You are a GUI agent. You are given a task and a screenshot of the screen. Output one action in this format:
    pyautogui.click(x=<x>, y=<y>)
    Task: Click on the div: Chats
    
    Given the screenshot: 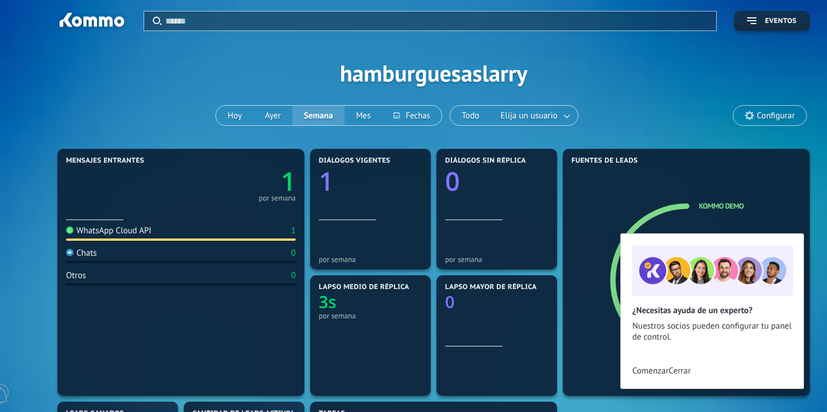 What is the action you would take?
    pyautogui.click(x=82, y=253)
    